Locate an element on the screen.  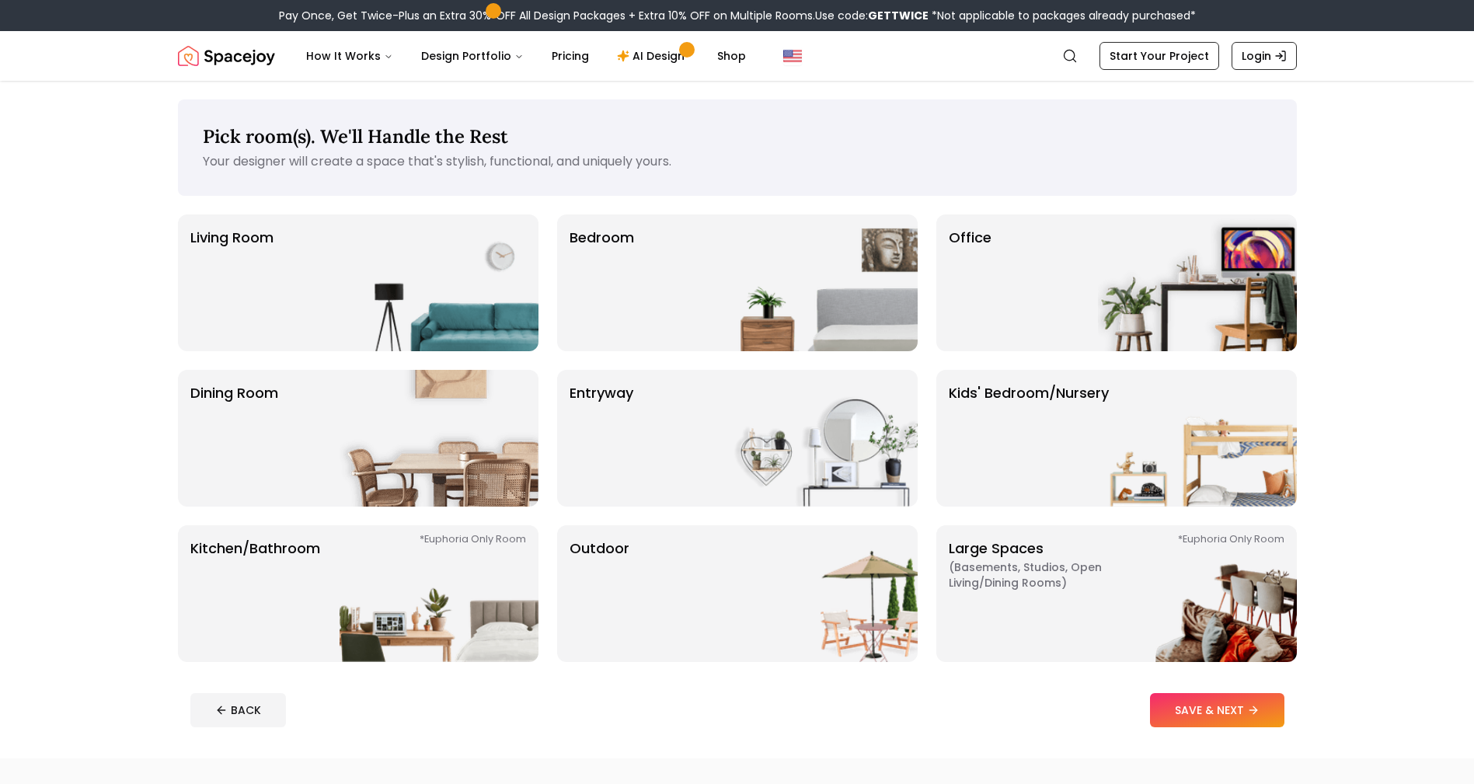
p: Large Spaces is located at coordinates (1046, 594).